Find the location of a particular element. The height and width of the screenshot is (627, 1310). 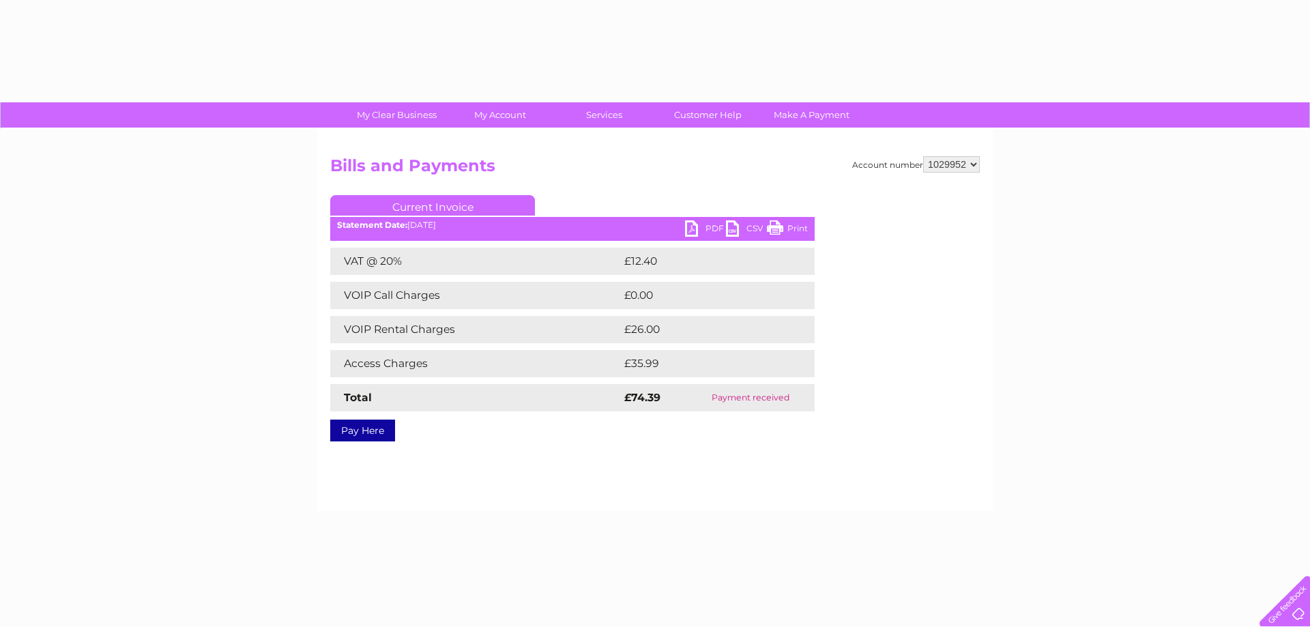

td: £26.00 is located at coordinates (704, 330).